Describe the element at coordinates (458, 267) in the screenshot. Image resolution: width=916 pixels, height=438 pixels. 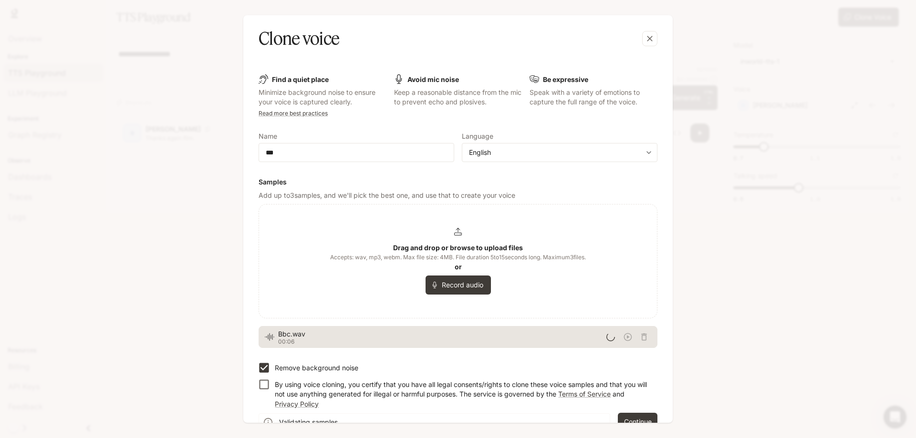
I see `b: or` at that location.